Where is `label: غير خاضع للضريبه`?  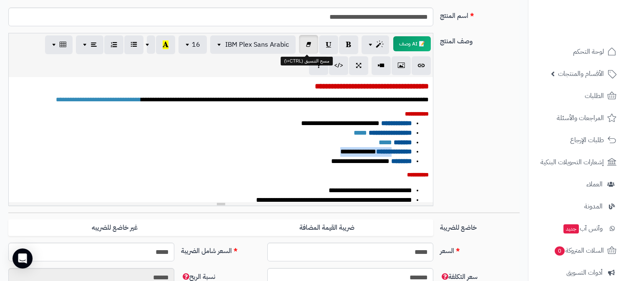
label: غير خاضع للضريبه is located at coordinates (114, 228).